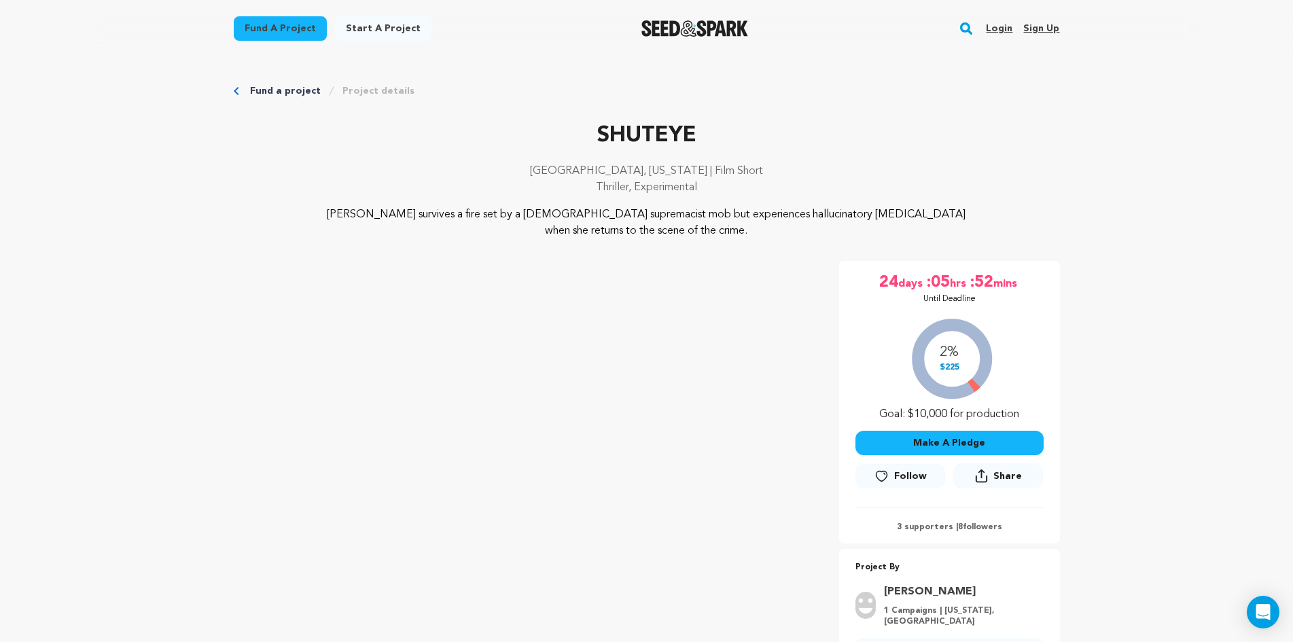 This screenshot has width=1293, height=642. I want to click on p: Until Deadline, so click(949, 299).